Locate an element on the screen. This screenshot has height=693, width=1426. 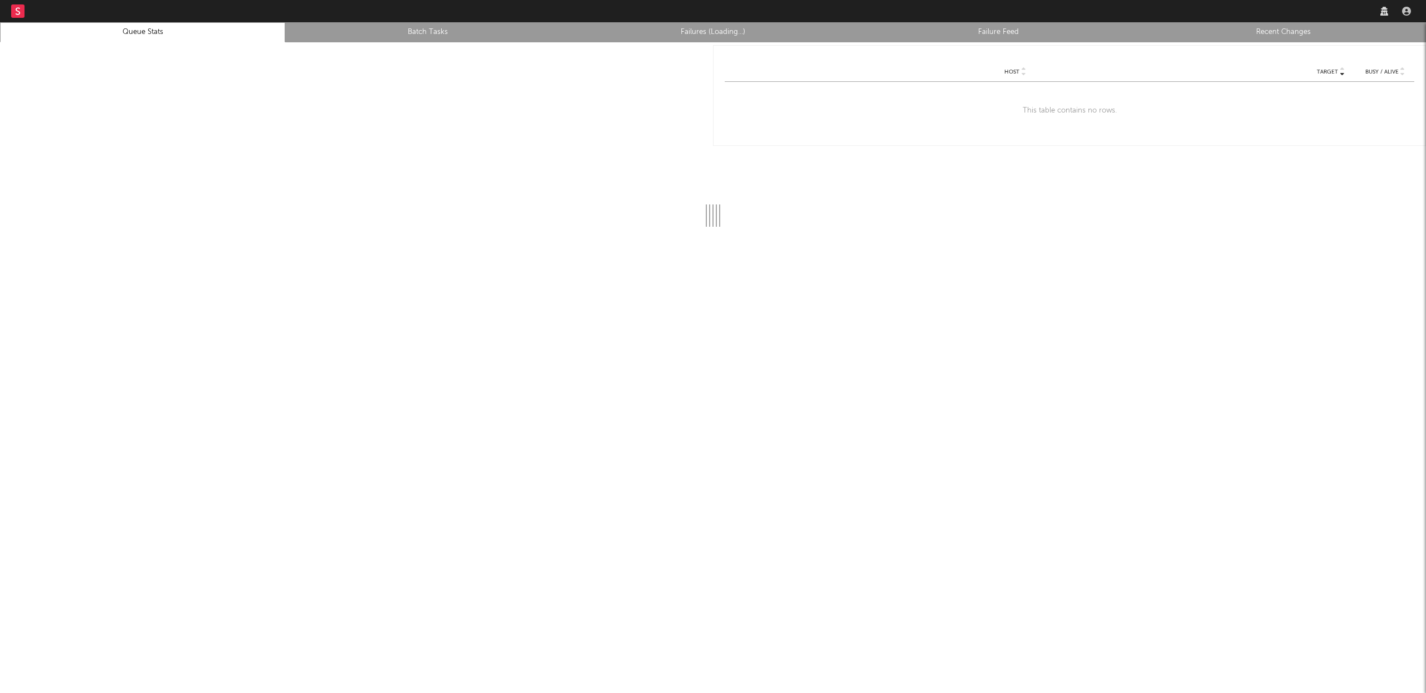
a: Batch Tasks is located at coordinates (428, 32).